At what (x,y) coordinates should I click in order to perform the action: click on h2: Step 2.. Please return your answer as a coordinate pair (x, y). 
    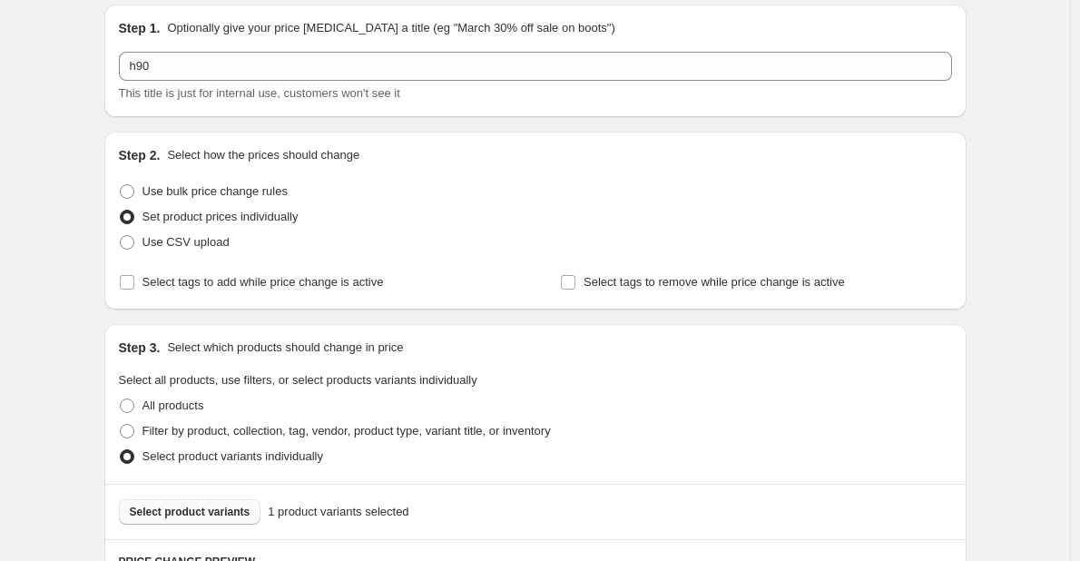
    Looking at the image, I should click on (140, 155).